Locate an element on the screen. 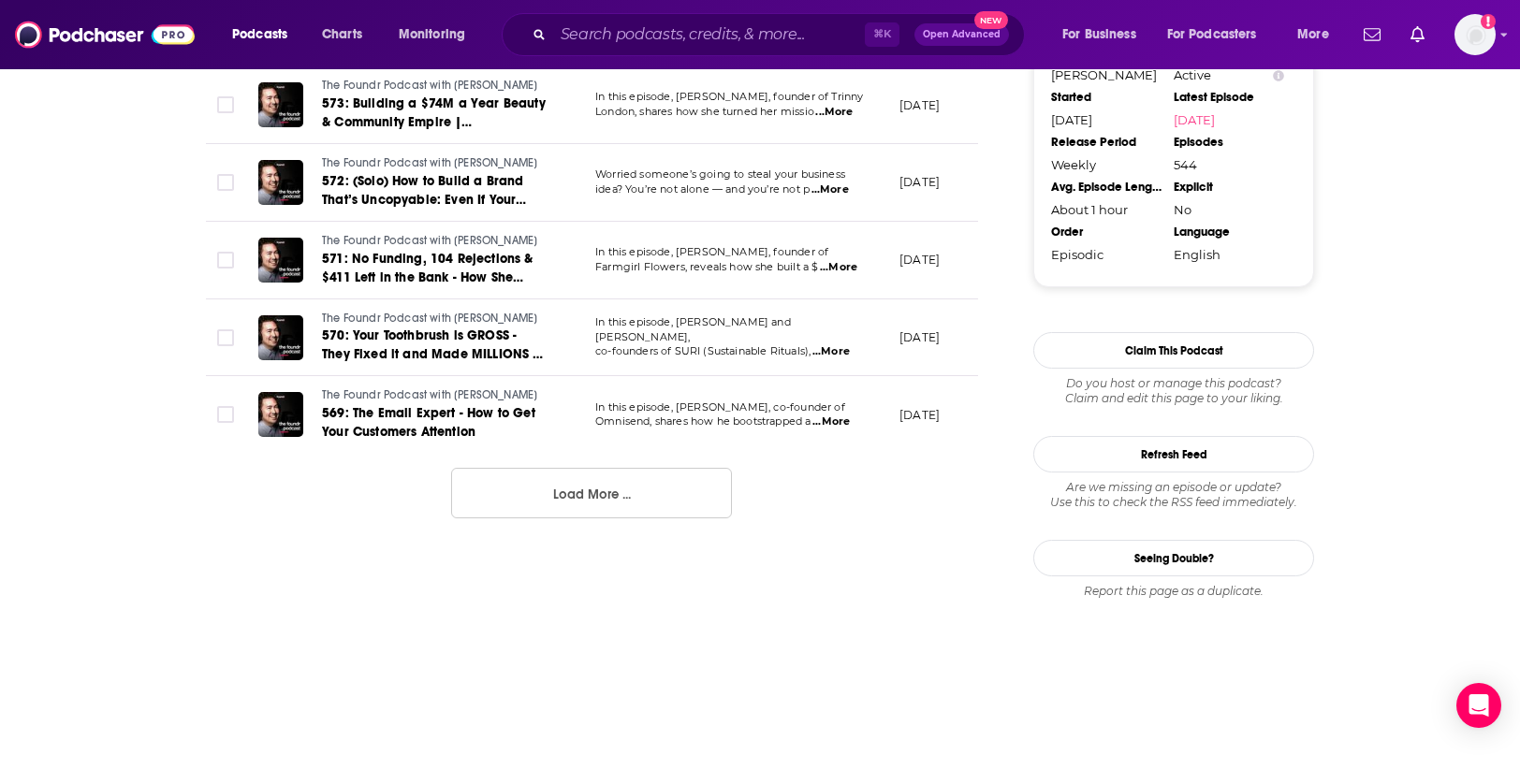 Image resolution: width=1520 pixels, height=784 pixels. div: English is located at coordinates (1229, 254).